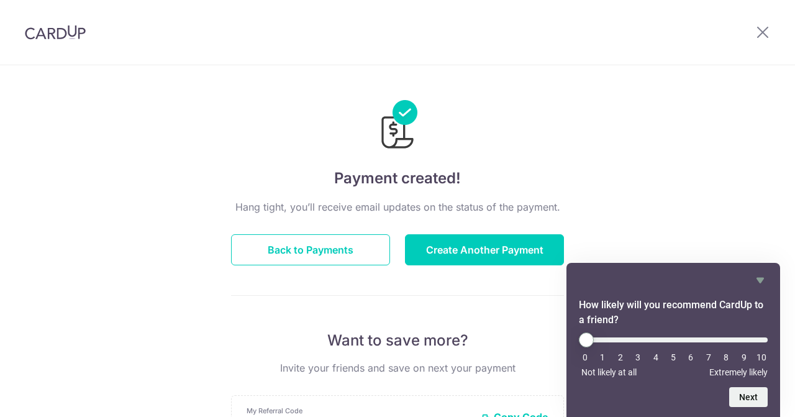 Image resolution: width=795 pixels, height=417 pixels. Describe the element at coordinates (398, 207) in the screenshot. I see `p: Hang tight, you’ll receive email updates on the status of the payment.` at that location.